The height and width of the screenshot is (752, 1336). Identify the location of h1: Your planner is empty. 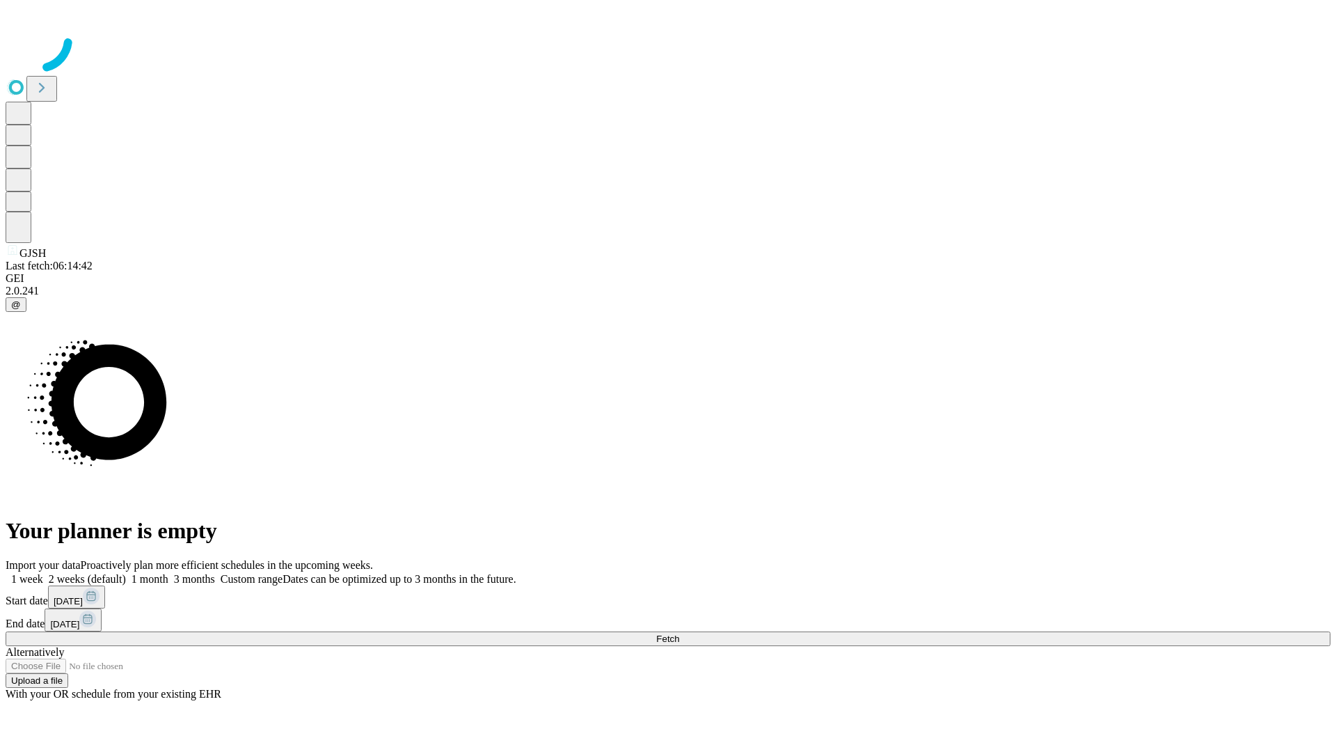
(668, 530).